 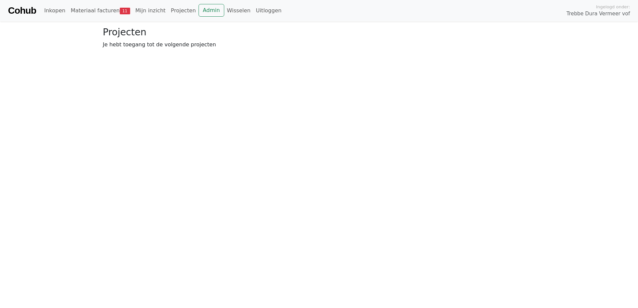 What do you see at coordinates (319, 32) in the screenshot?
I see `h3: Projecten` at bounding box center [319, 32].